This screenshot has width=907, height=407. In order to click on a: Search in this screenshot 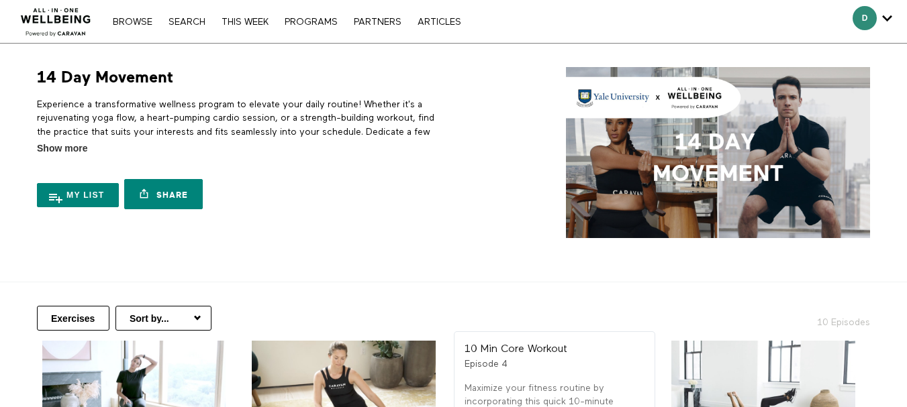, I will do `click(187, 22)`.